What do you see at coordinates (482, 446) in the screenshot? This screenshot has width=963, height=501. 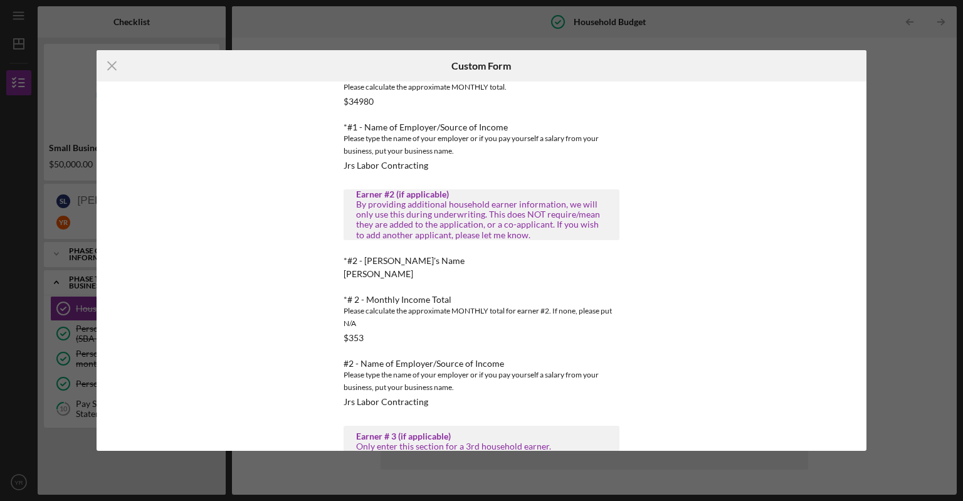 I see `div: Only enter this section for a 3rd household earner.` at bounding box center [482, 446].